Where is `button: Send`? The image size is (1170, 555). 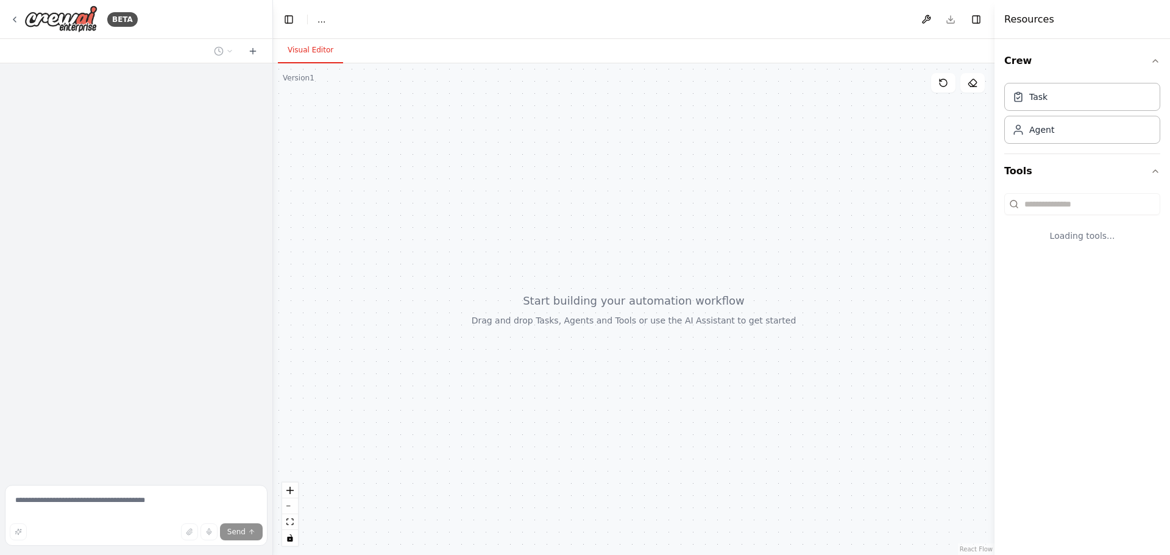
button: Send is located at coordinates (241, 532).